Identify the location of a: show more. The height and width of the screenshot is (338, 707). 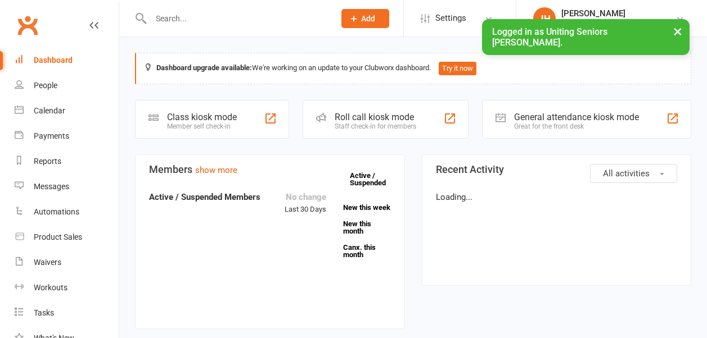
(216, 170).